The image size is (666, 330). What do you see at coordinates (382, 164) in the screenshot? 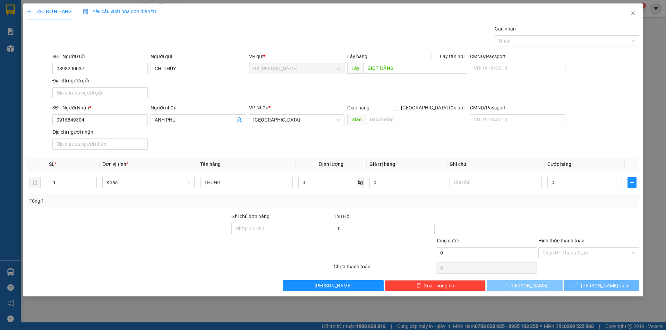
I see `span: Giá trị hàng` at bounding box center [382, 164].